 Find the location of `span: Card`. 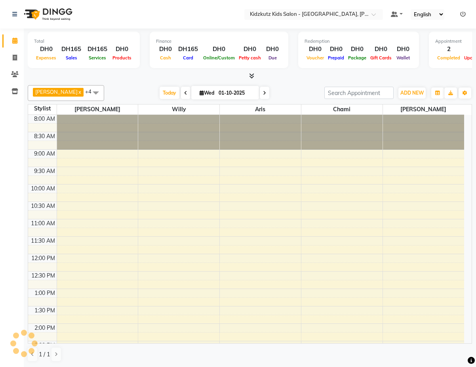

span: Card is located at coordinates (188, 58).